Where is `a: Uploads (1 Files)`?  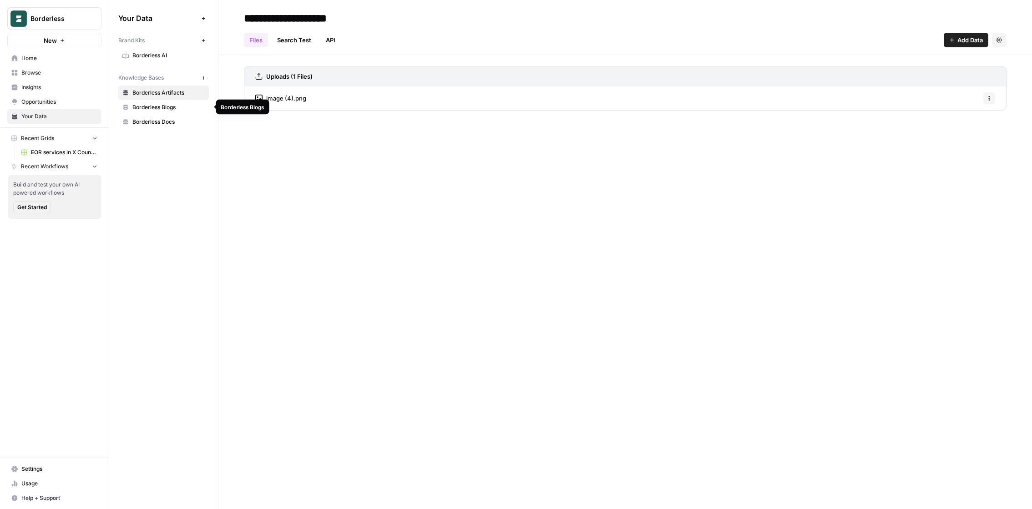
a: Uploads (1 Files) is located at coordinates (284, 76).